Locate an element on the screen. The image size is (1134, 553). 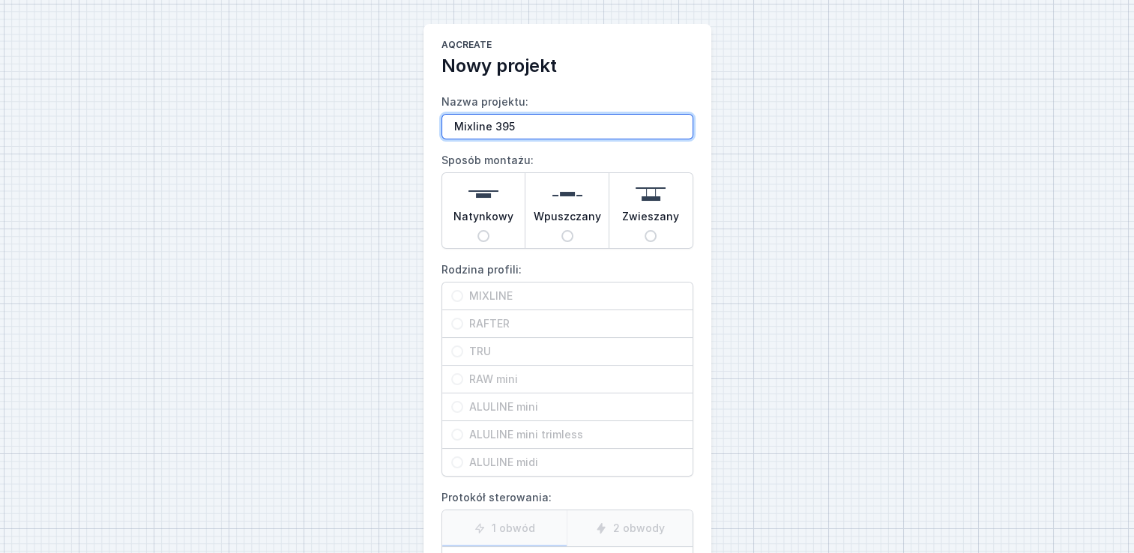
input: Zwieszany is located at coordinates (650, 236).